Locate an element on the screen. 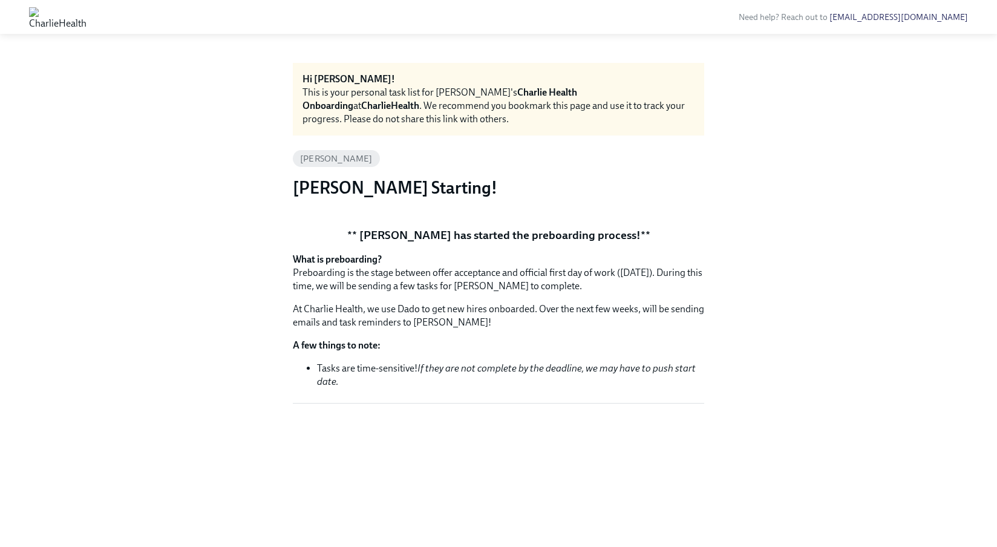 The image size is (997, 547). span: Need help? Reach out to is located at coordinates (853, 17).